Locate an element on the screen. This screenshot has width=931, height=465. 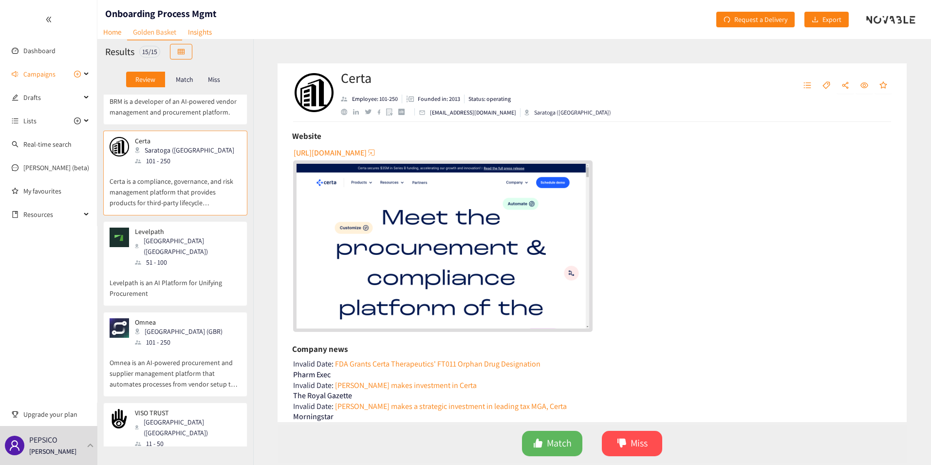
a: crunchbase is located at coordinates (404, 112).